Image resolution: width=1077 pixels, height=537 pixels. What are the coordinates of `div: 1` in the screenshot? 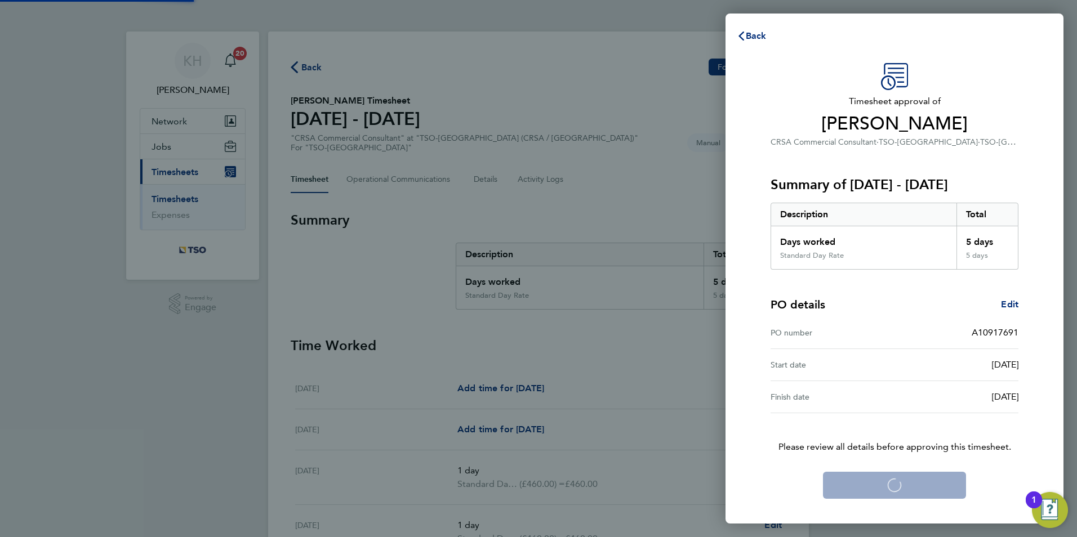 It's located at (1033, 507).